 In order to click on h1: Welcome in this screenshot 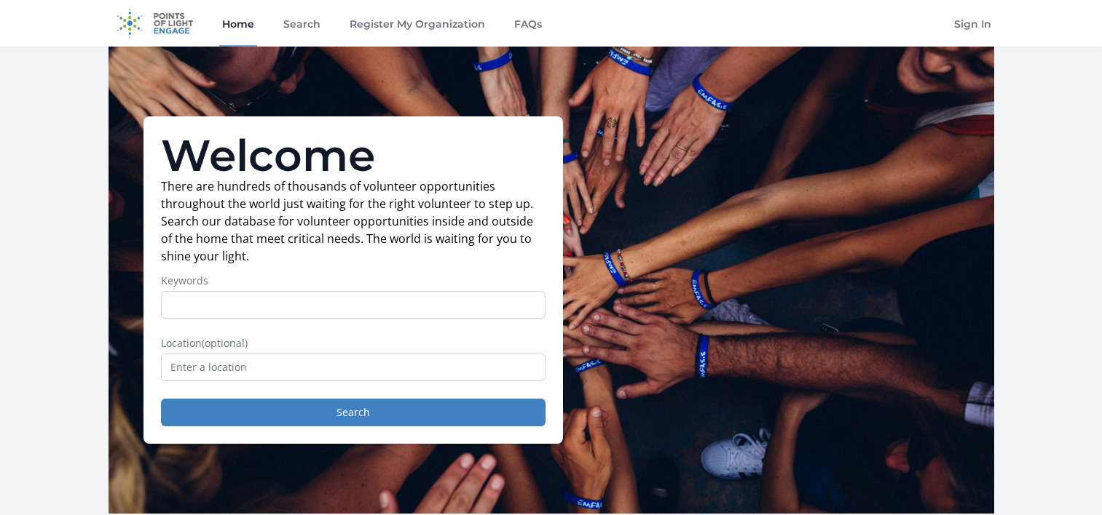, I will do `click(353, 156)`.